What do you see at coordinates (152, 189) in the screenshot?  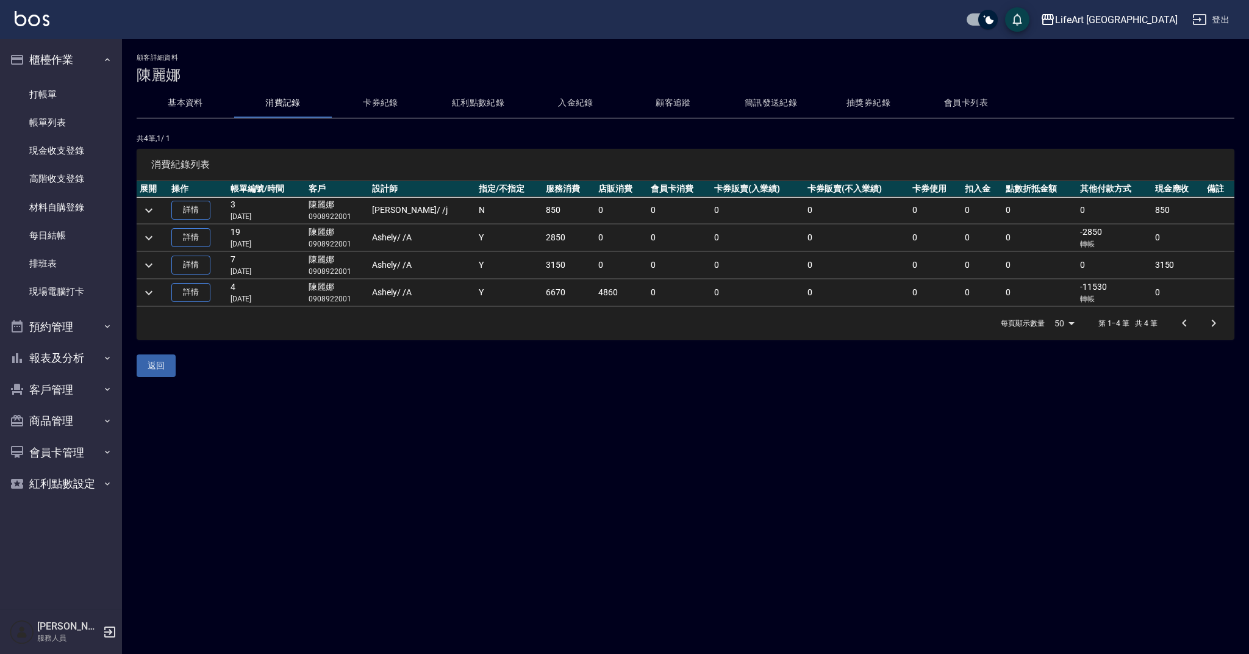 I see `th: 展開` at bounding box center [152, 189].